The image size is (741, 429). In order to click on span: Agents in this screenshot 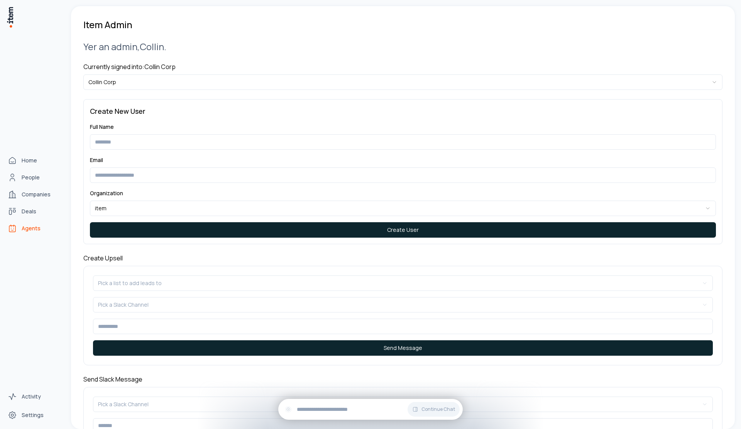, I will do `click(31, 229)`.